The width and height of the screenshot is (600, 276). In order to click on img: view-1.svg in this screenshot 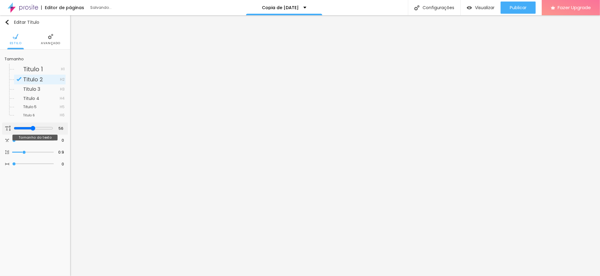, I will do `click(469, 8)`.